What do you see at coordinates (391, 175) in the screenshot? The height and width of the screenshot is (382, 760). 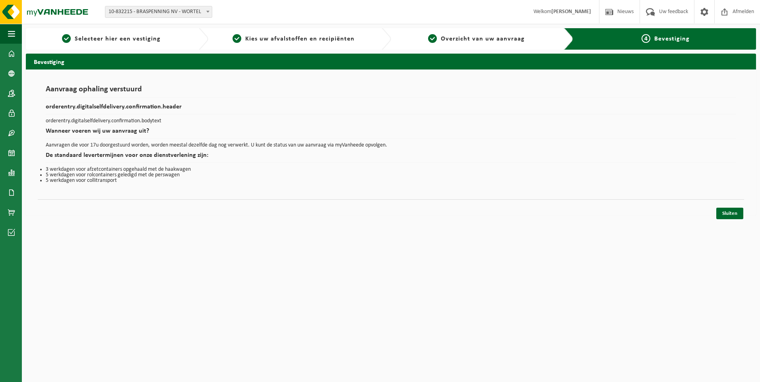 I see `li: 5 werkdagen voor rolcontainers geledigd met de perswagen` at bounding box center [391, 175].